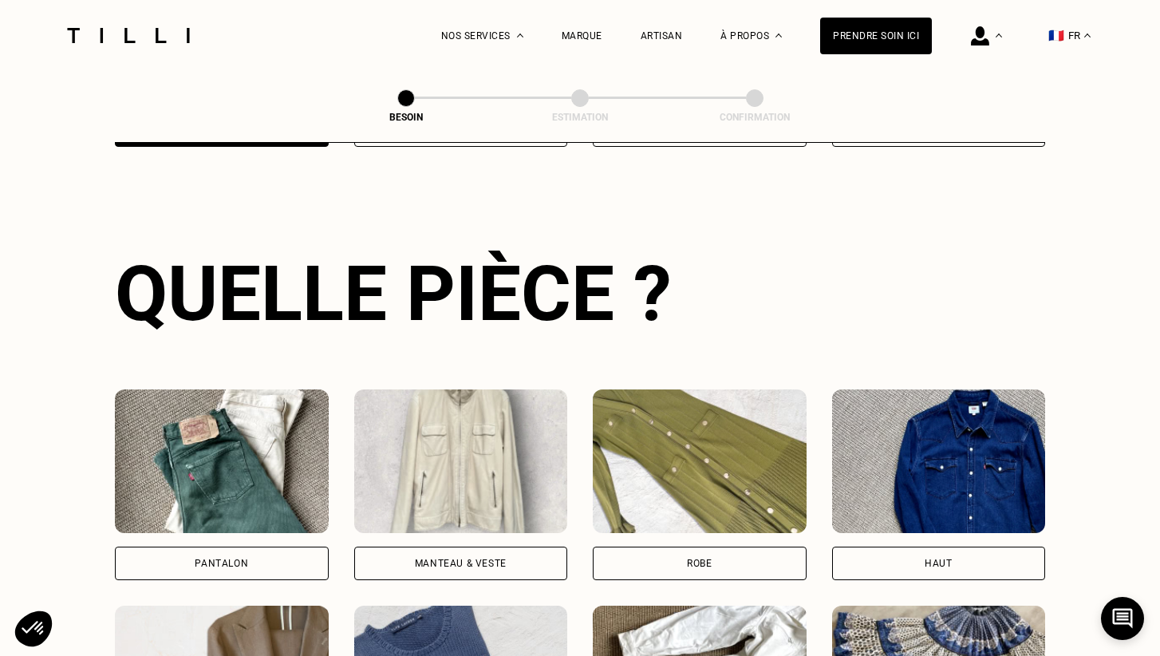 The width and height of the screenshot is (1160, 656). What do you see at coordinates (979, 36) in the screenshot?
I see `img: icône connexion` at bounding box center [979, 36].